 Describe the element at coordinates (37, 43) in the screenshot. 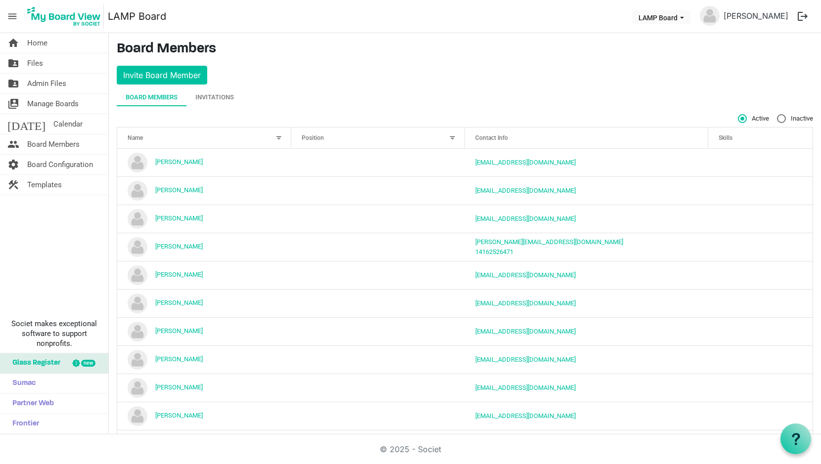

I see `span: Home` at that location.